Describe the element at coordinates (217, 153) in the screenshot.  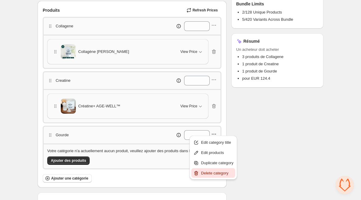
I see `span: Edit products` at that location.